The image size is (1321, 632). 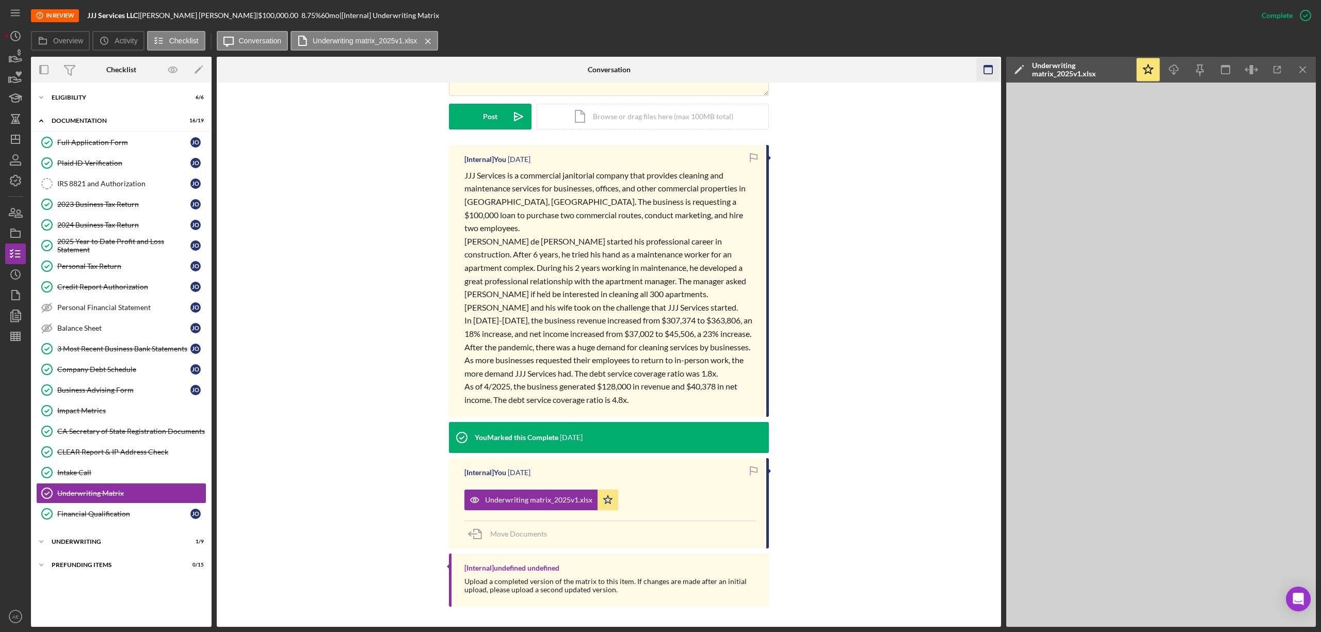 I want to click on div: Credit Report Authorization, so click(x=124, y=287).